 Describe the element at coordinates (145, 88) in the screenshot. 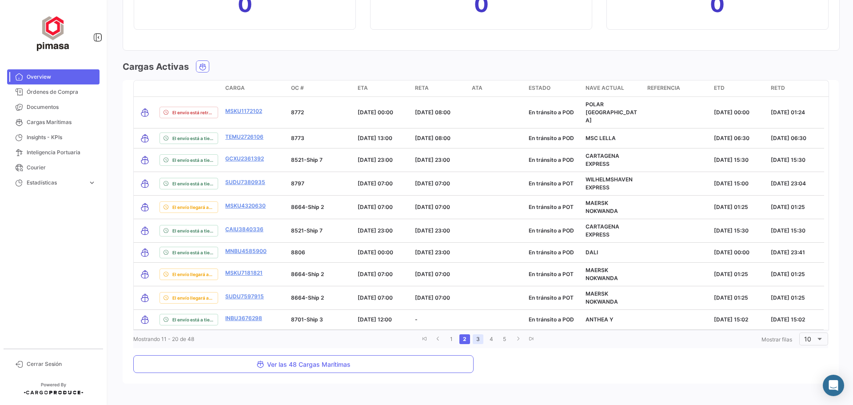

I see `datatable-header-cell: transportMode` at that location.